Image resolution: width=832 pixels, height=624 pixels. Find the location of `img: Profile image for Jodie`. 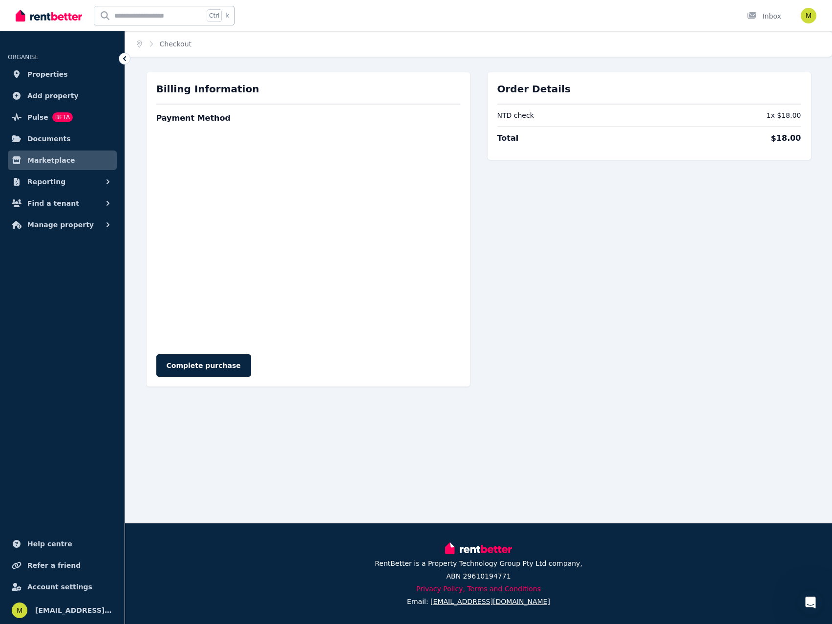

img: Profile image for Jodie is located at coordinates (106, 25).